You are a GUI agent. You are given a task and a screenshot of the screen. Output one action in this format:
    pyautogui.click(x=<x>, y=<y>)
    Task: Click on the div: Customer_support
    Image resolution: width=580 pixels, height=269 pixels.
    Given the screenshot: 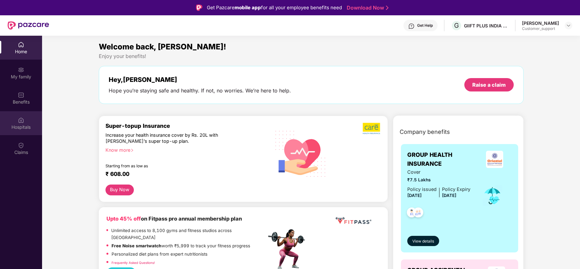 What is the action you would take?
    pyautogui.click(x=540, y=29)
    